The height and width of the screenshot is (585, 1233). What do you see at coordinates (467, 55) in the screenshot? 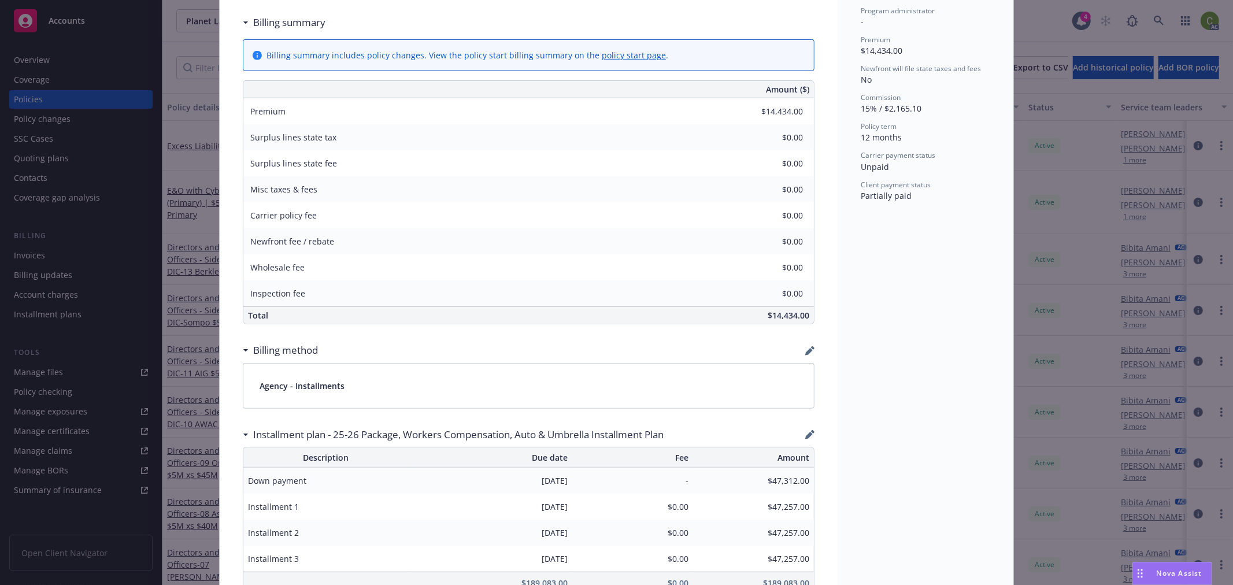
I see `div: Billing summary includes policy changes. View the policy start billing summary on the .` at bounding box center [467, 55].